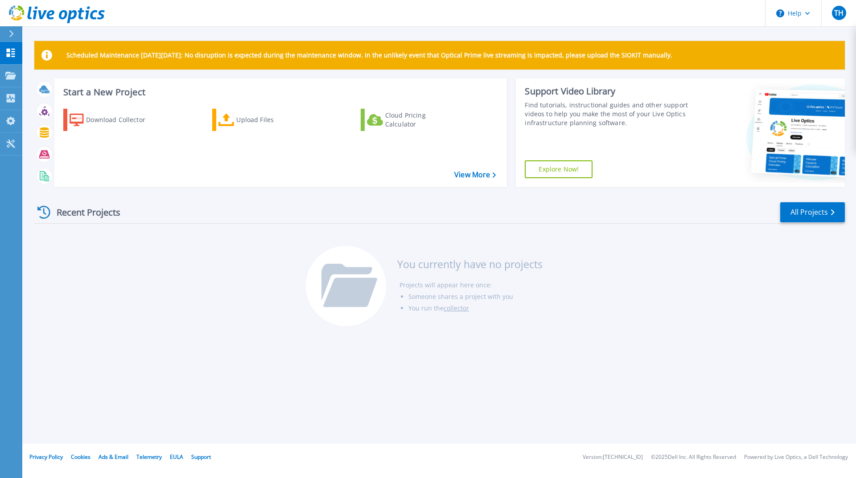 Image resolution: width=856 pixels, height=478 pixels. Describe the element at coordinates (149, 457) in the screenshot. I see `a: Telemetry` at that location.